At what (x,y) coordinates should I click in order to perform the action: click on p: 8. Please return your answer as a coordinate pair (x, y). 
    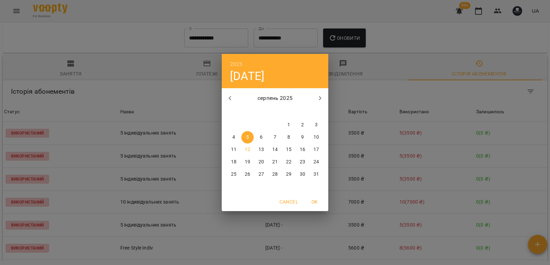
    Looking at the image, I should click on (289, 137).